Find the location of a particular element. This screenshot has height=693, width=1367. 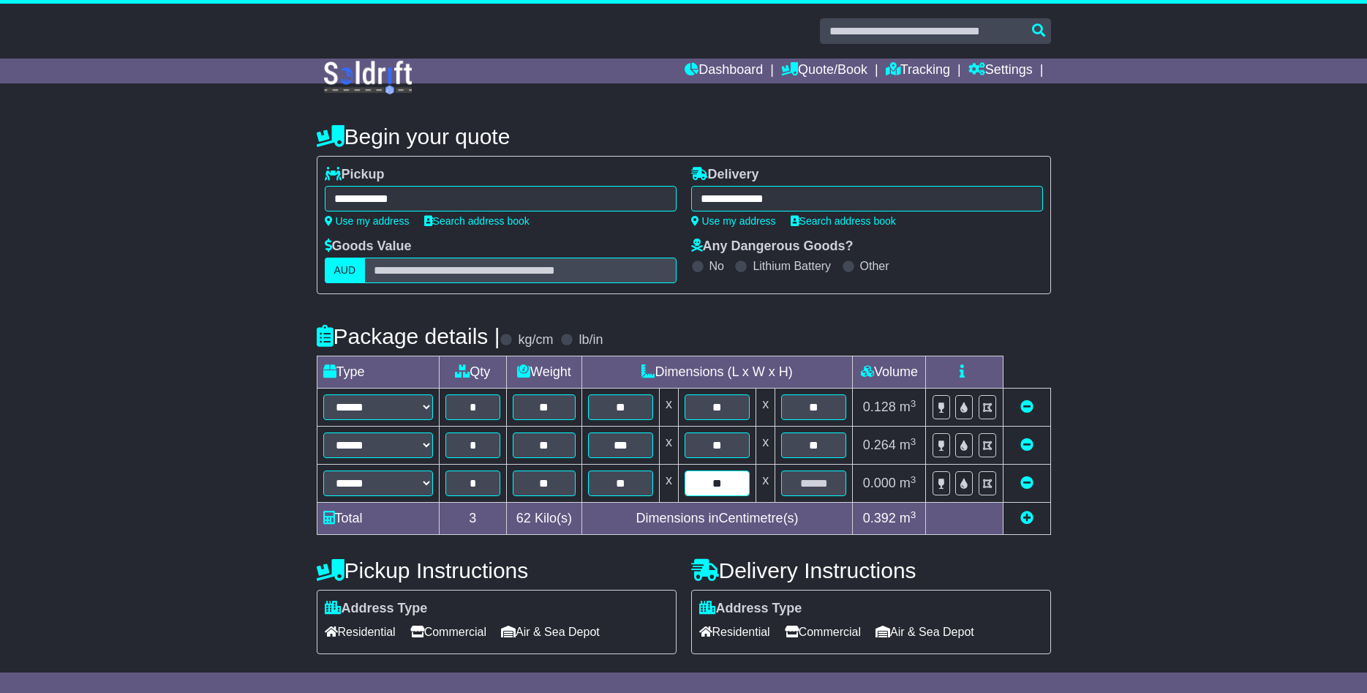

label: kg/cm is located at coordinates (536, 340).